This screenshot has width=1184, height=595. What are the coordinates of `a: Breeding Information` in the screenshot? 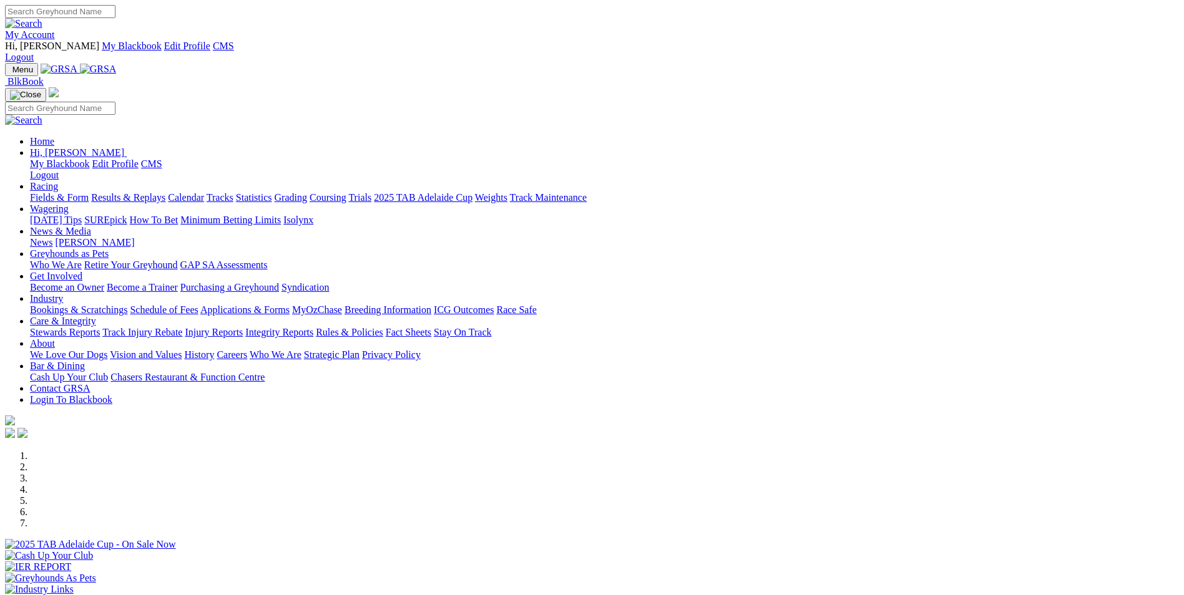 It's located at (387, 309).